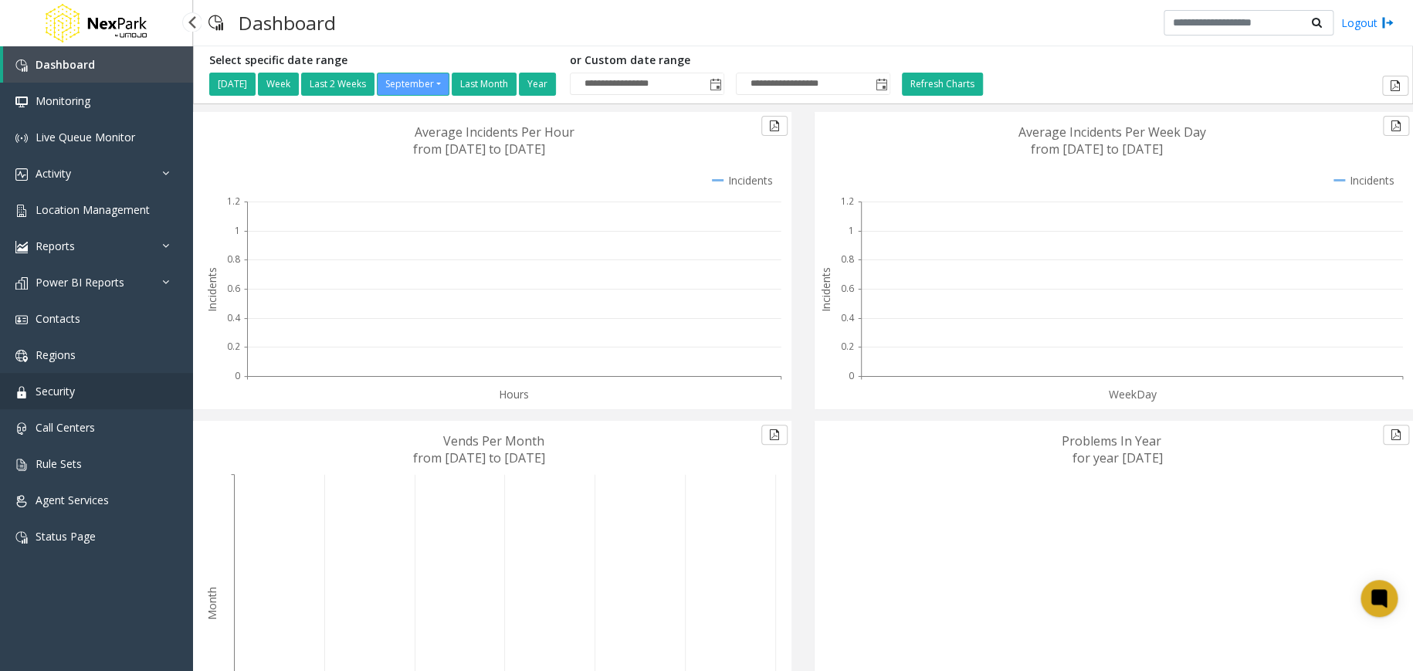 The height and width of the screenshot is (671, 1413). Describe the element at coordinates (72, 499) in the screenshot. I see `span: Agent Services` at that location.